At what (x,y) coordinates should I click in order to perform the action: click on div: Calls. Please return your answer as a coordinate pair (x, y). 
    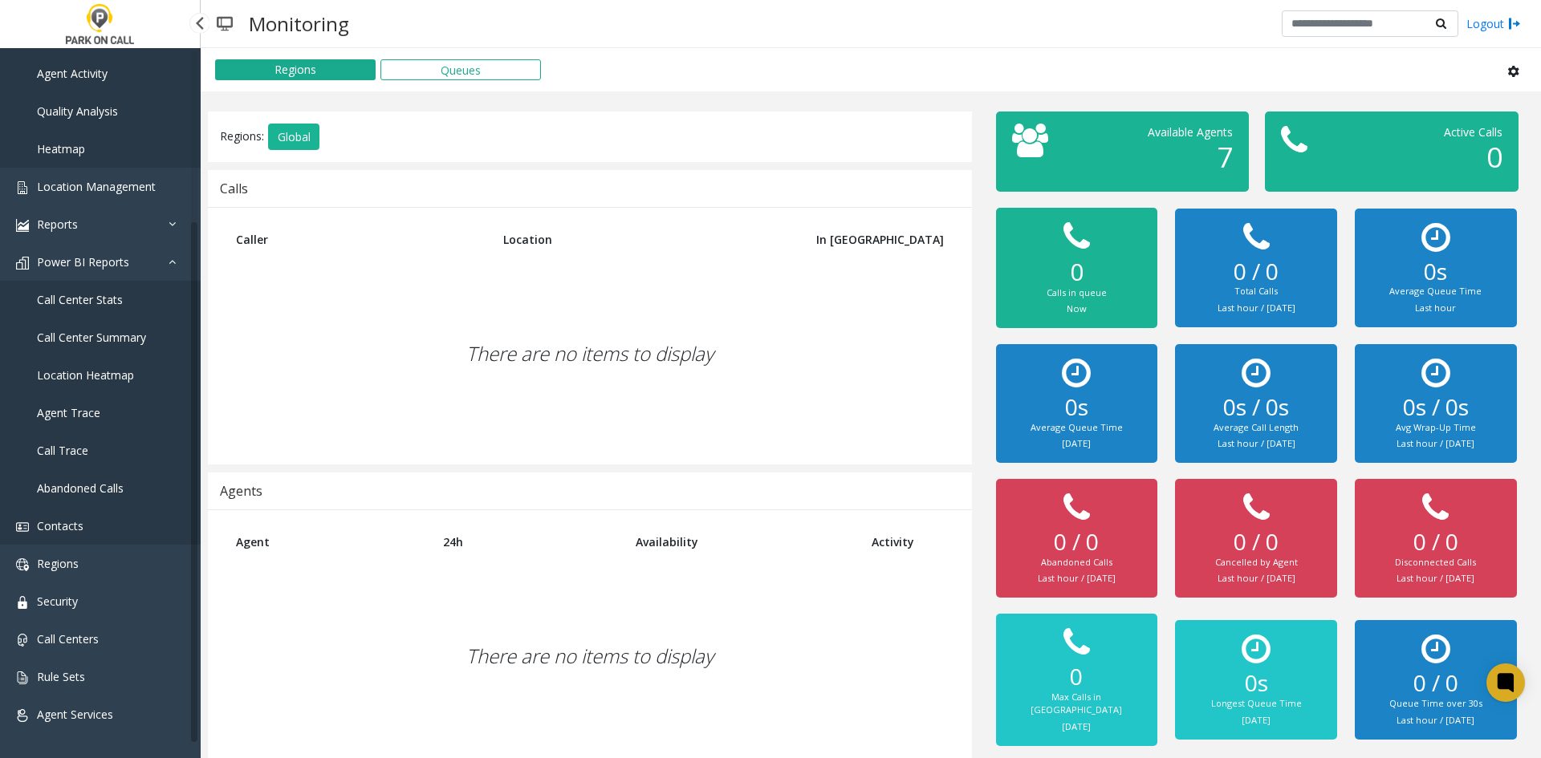
    Looking at the image, I should click on (234, 189).